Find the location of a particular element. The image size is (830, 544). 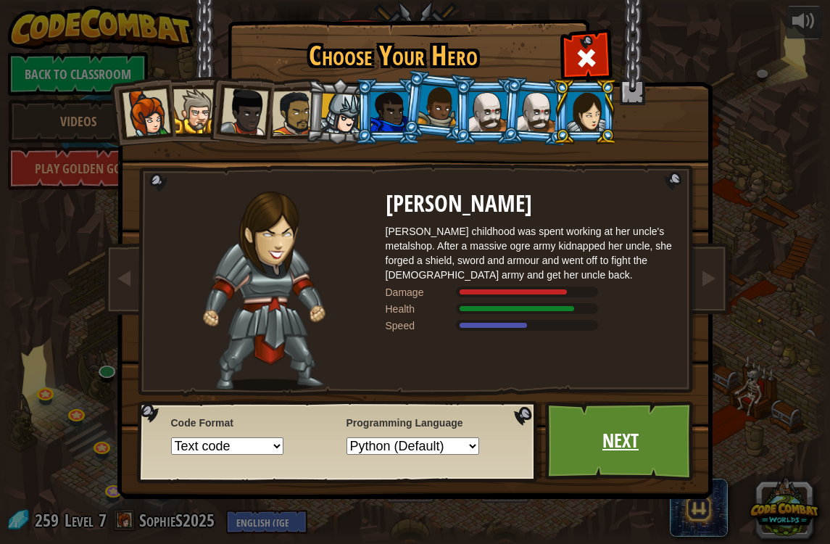

li: Alejandro the Duelist is located at coordinates (289, 111).